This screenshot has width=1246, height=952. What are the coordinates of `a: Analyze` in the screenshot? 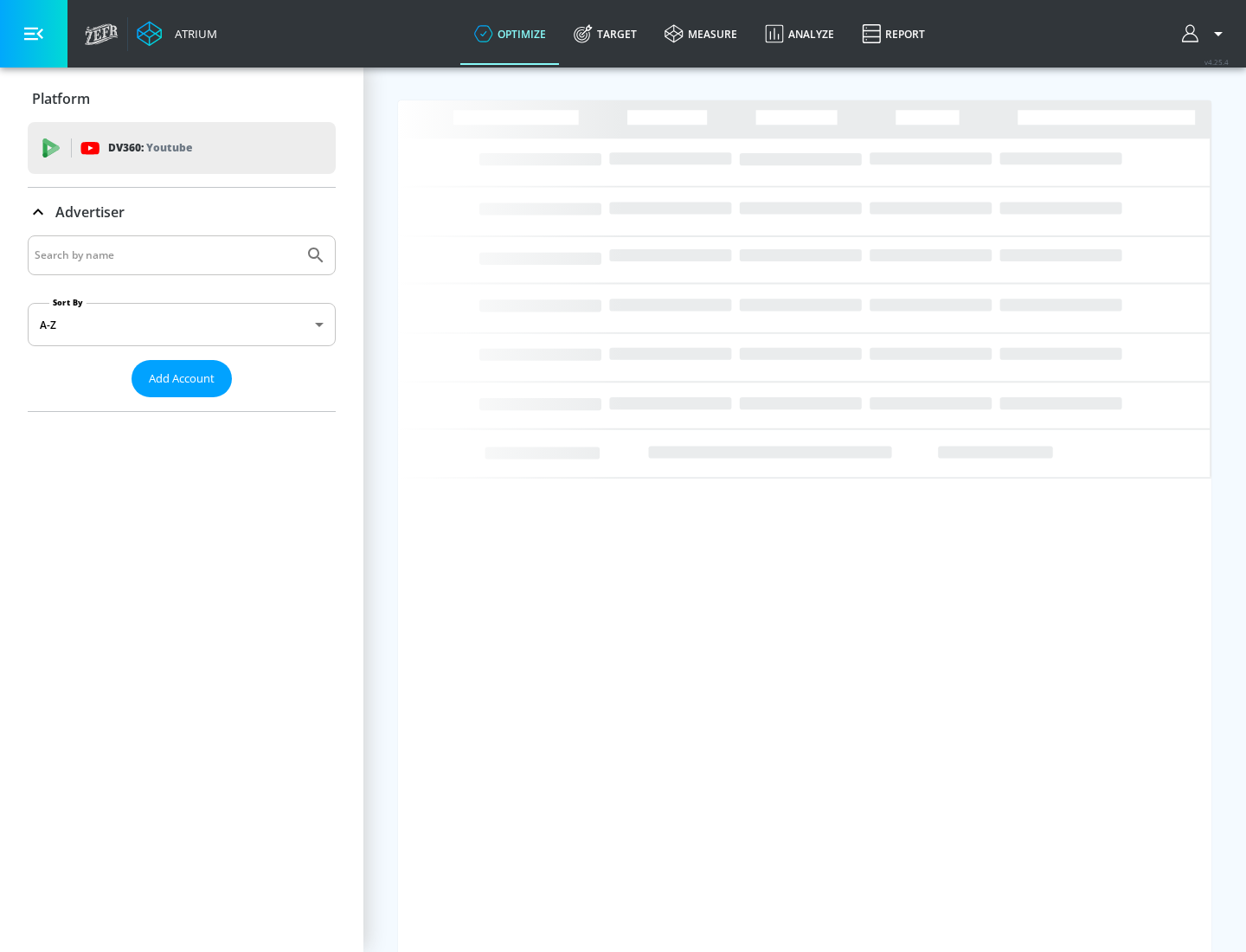 It's located at (799, 34).